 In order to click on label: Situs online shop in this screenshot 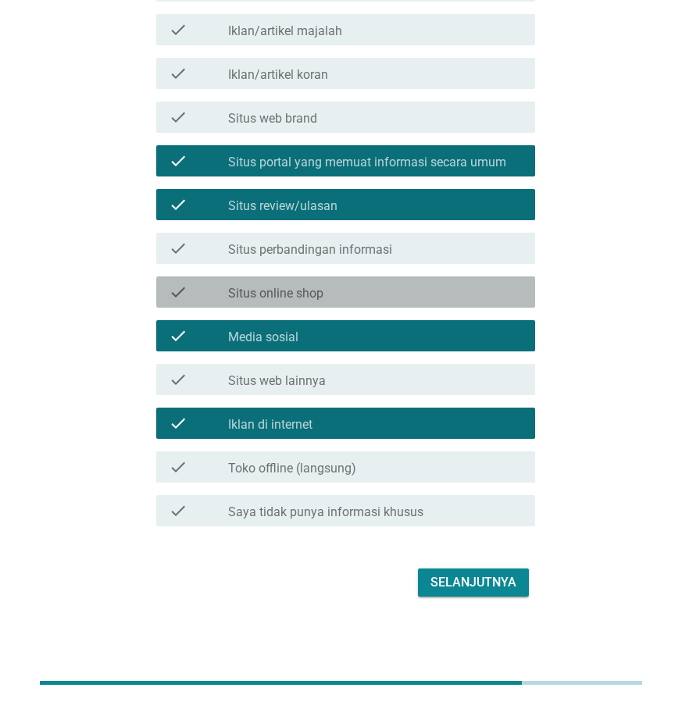, I will do `click(276, 294)`.